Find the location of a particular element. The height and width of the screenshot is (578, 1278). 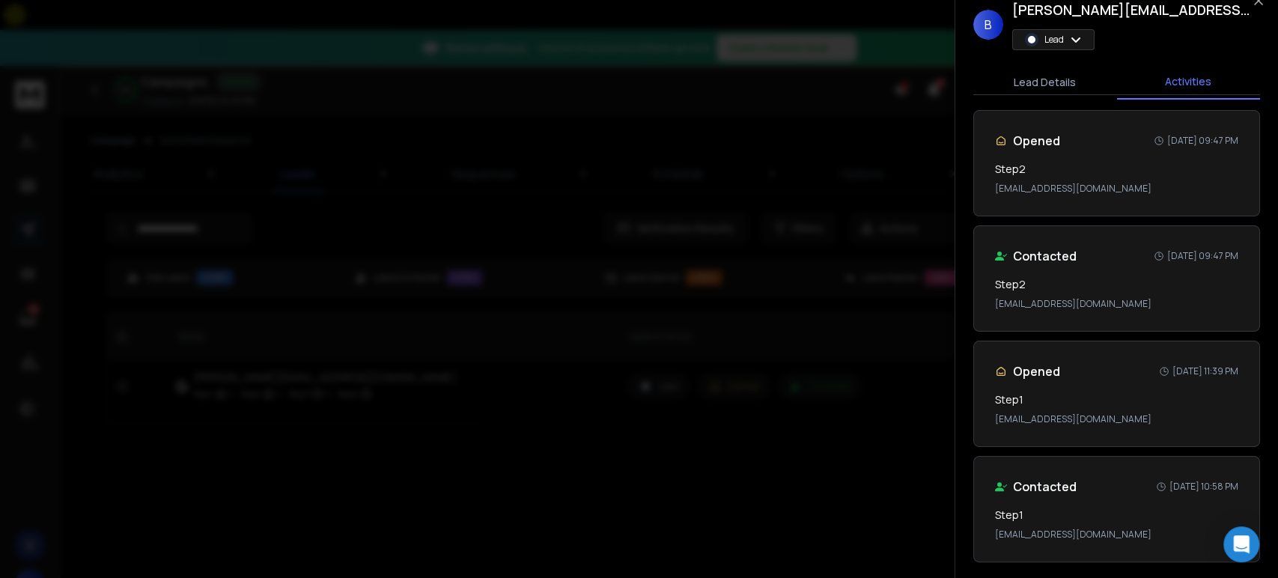

button: Lead Details is located at coordinates (1045, 82).